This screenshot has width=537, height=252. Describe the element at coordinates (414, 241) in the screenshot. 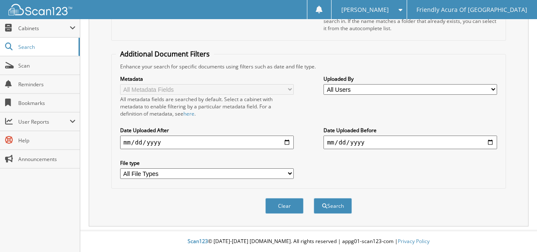

I see `a: Privacy Policy` at that location.